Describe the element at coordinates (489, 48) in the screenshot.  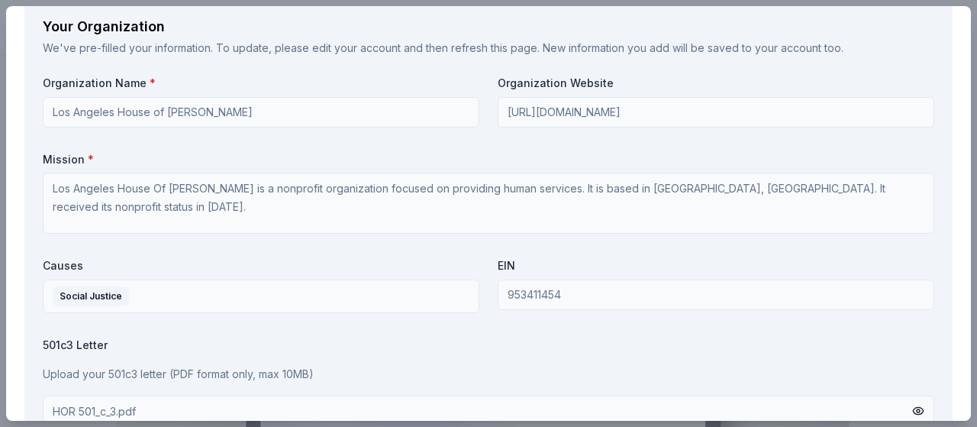
I see `div: We've pre-filled your information. To update, please and then refresh this page. New information ...` at that location.